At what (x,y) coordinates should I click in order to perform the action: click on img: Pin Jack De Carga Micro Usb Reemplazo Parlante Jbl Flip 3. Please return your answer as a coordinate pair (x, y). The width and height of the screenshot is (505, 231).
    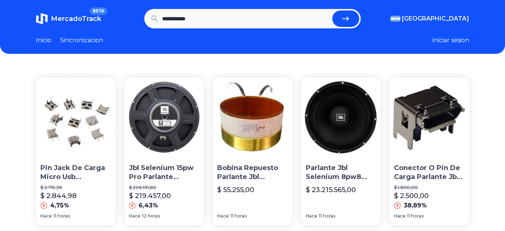
    Looking at the image, I should click on (75, 117).